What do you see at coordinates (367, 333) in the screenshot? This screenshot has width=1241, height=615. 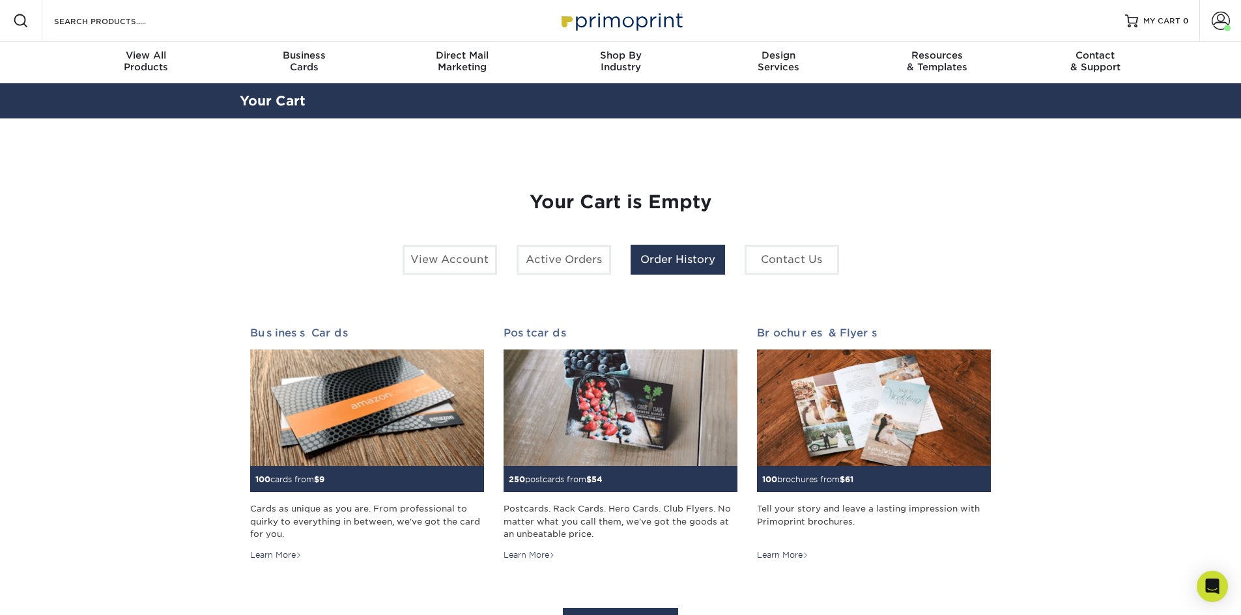 I see `h2: Business Cards` at bounding box center [367, 333].